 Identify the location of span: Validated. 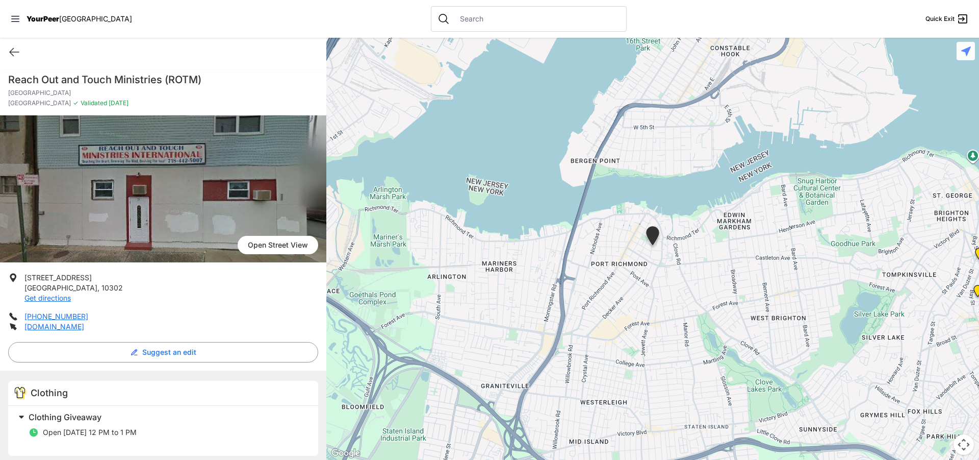
(94, 103).